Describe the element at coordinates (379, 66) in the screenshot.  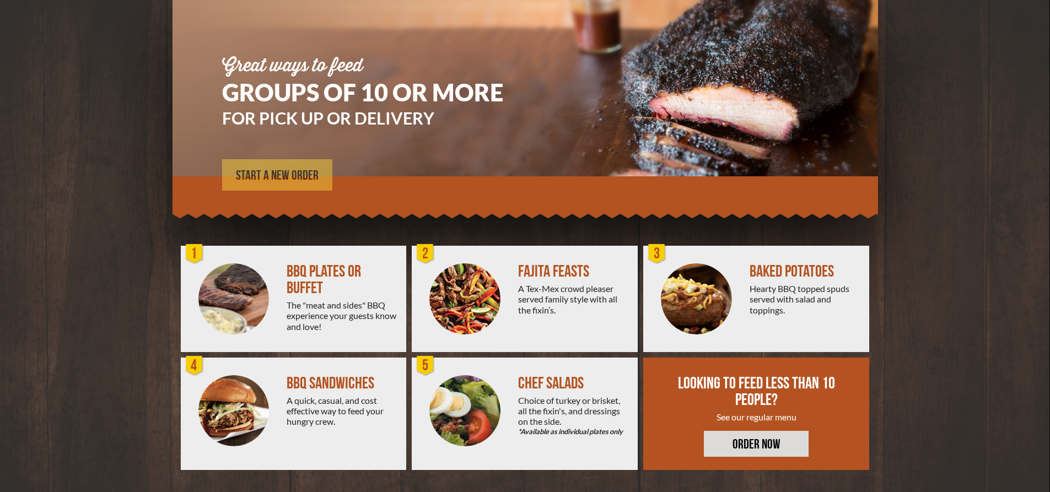
I see `div: Great ways to feed` at that location.